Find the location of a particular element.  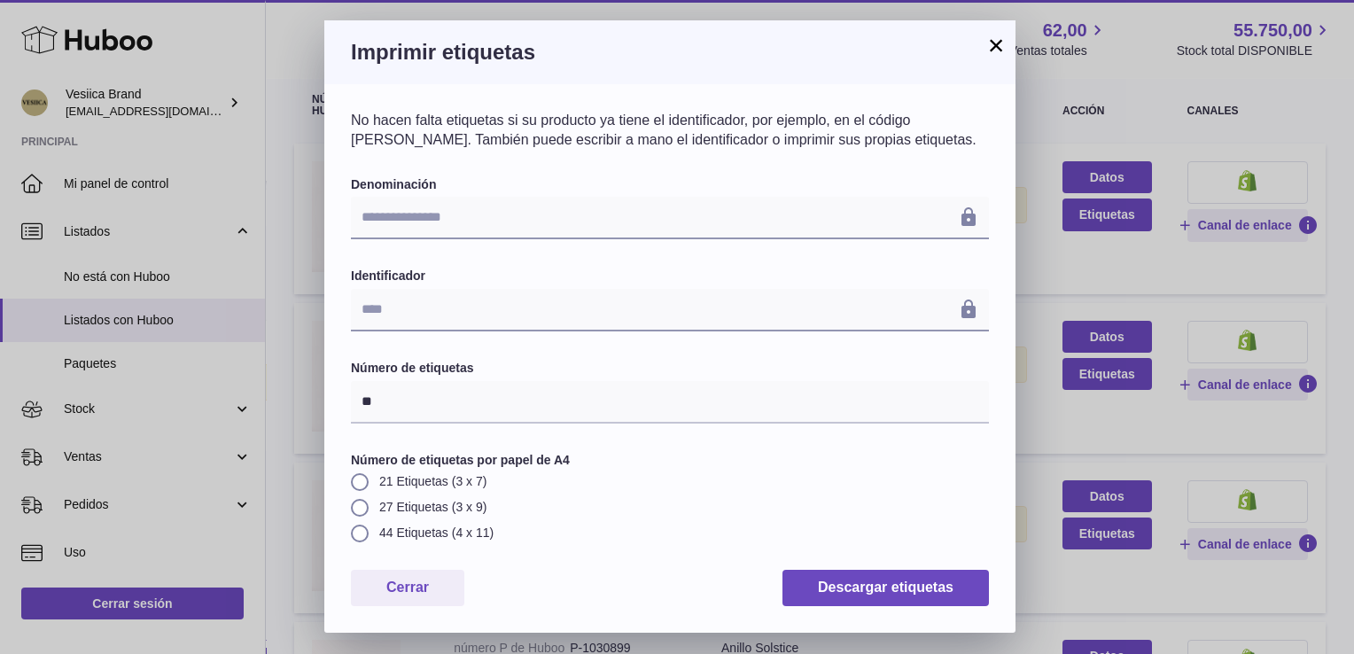

label: Denominación is located at coordinates (670, 184).